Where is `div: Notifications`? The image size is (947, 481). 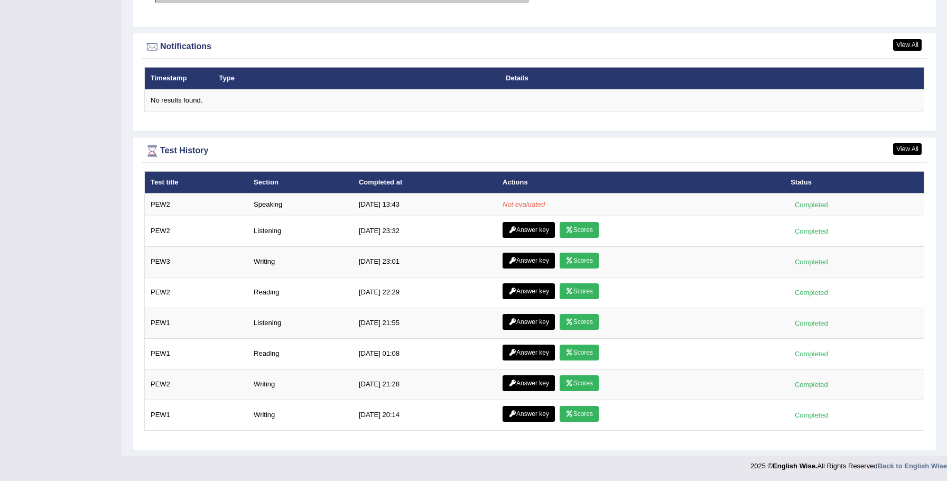
div: Notifications is located at coordinates (534, 47).